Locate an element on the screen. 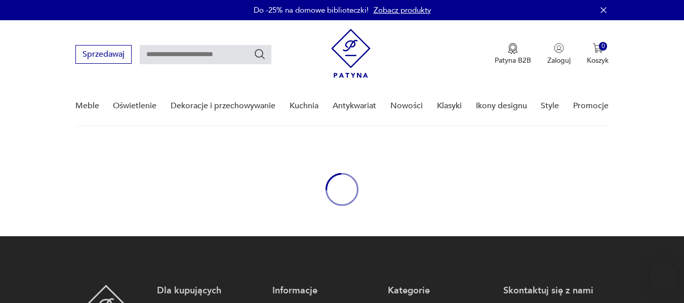  a: Style is located at coordinates (550, 106).